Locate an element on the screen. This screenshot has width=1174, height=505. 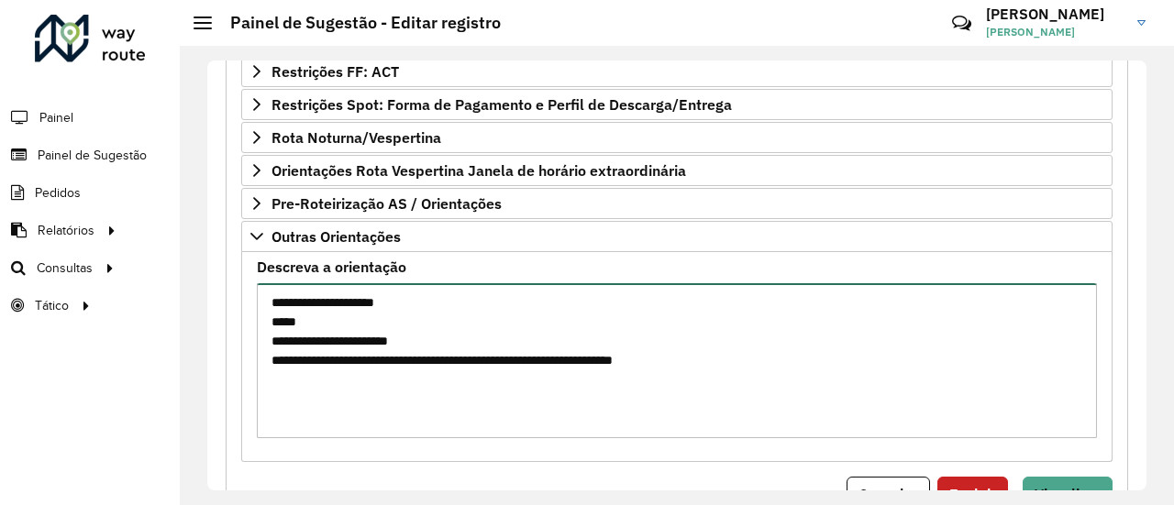
a: Restrições FF: ACT is located at coordinates (677, 72).